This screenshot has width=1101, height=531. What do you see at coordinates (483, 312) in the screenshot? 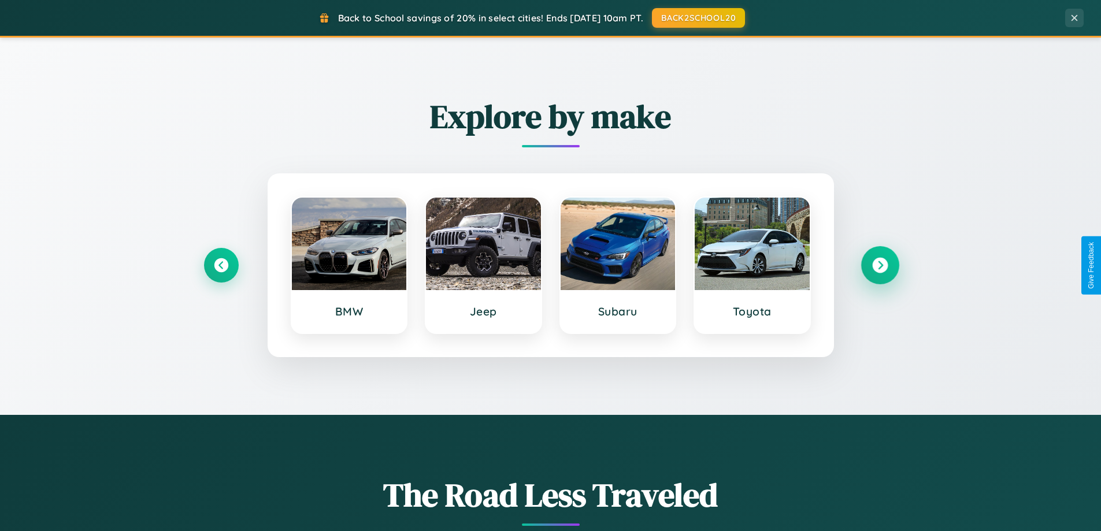
I see `h3: Jeep` at bounding box center [483, 312].